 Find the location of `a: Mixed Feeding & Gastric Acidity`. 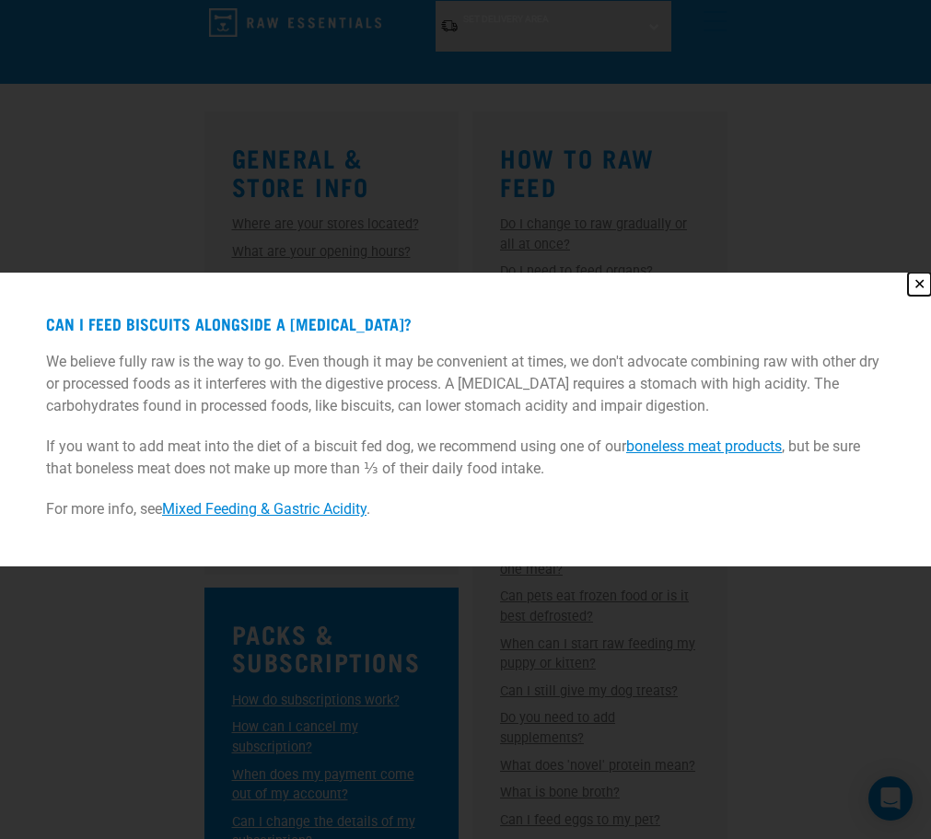

a: Mixed Feeding & Gastric Acidity is located at coordinates (264, 509).